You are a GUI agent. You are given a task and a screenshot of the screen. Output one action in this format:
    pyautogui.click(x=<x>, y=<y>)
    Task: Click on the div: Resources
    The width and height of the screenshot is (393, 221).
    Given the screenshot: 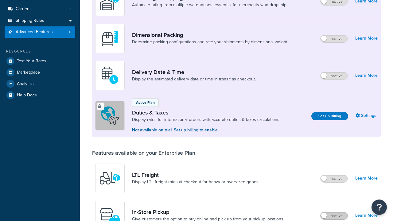 What is the action you would take?
    pyautogui.click(x=40, y=51)
    